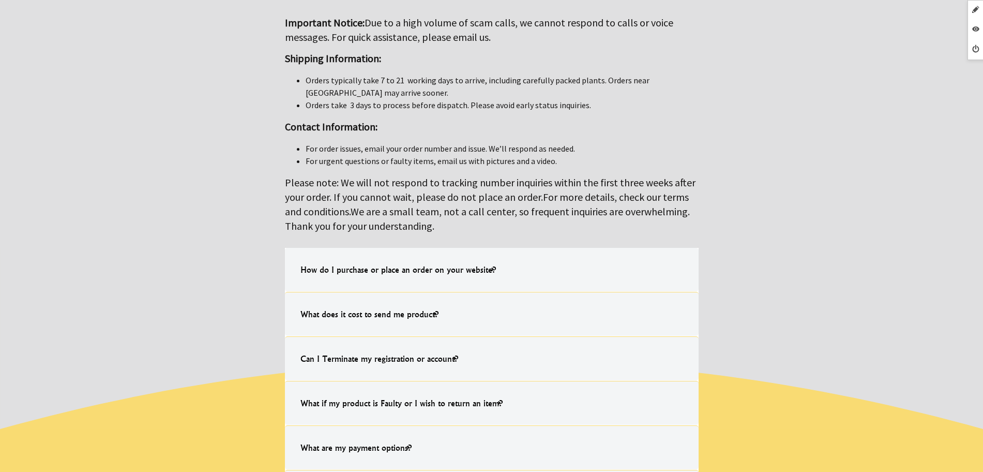 The height and width of the screenshot is (472, 983). I want to click on strong: Shipping Information:, so click(333, 58).